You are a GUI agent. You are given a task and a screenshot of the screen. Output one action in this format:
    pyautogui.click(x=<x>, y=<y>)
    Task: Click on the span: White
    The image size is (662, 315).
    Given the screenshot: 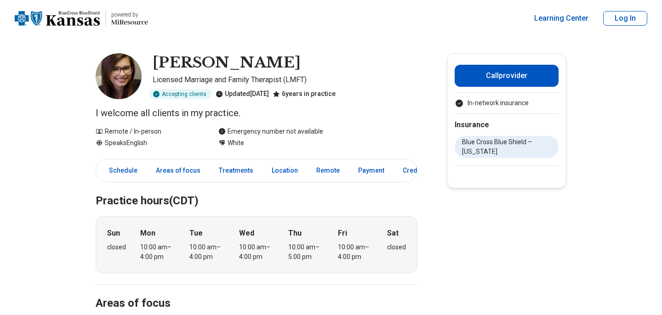 What is the action you would take?
    pyautogui.click(x=236, y=143)
    